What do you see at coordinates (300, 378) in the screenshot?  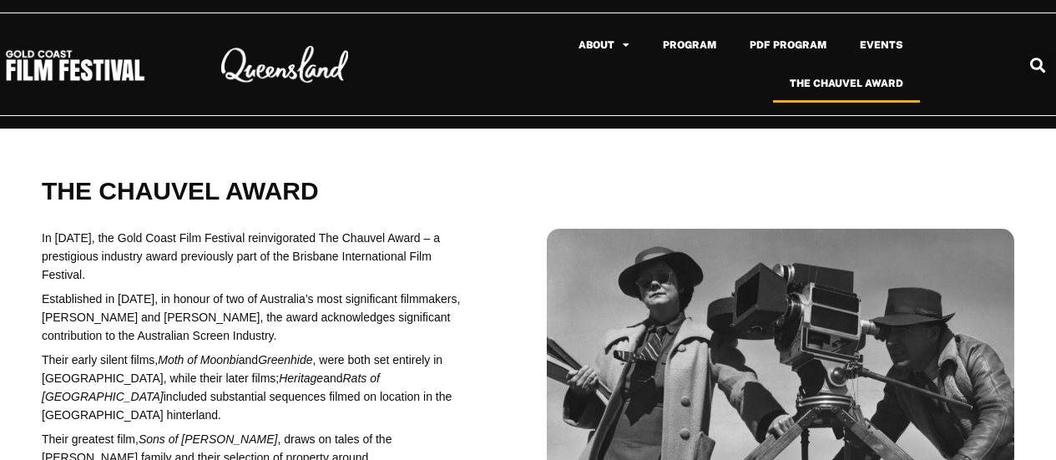 I see `em: Heritage` at bounding box center [300, 378].